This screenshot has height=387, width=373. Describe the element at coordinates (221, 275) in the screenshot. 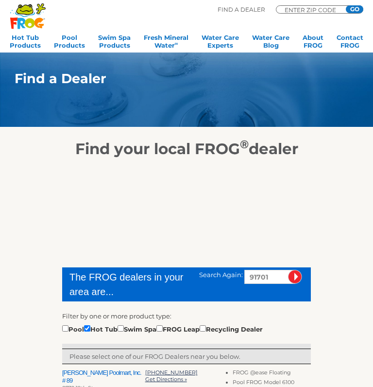

I see `span: Search Again:` at that location.